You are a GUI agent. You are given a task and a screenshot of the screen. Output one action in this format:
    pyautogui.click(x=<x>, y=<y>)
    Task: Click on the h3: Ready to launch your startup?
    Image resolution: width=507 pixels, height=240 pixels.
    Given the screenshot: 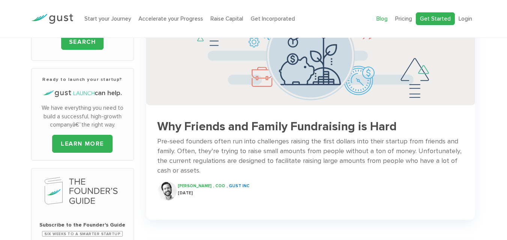 What is the action you would take?
    pyautogui.click(x=82, y=79)
    